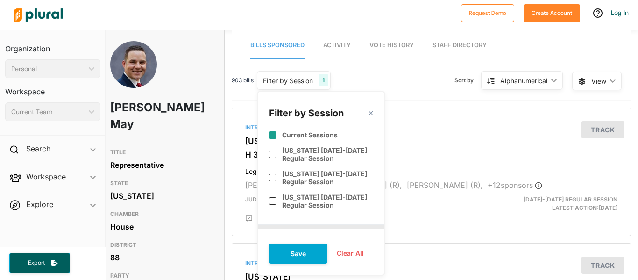  What do you see at coordinates (337, 45) in the screenshot?
I see `a: Activity` at bounding box center [337, 45].